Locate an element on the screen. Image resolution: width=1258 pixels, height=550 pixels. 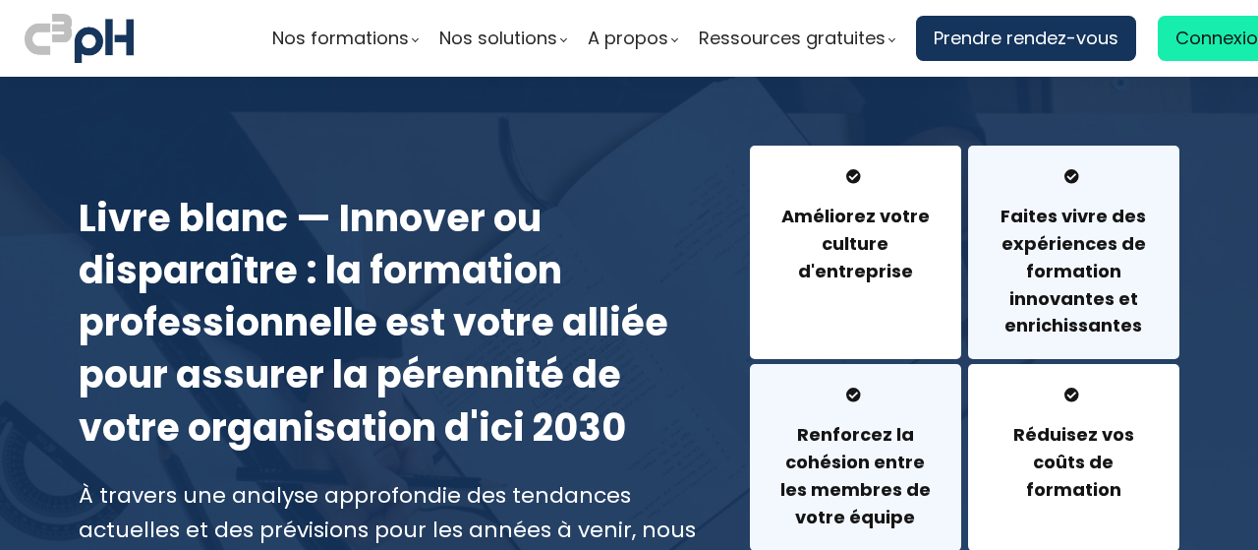
span: Ressources gratuites is located at coordinates (792, 38).